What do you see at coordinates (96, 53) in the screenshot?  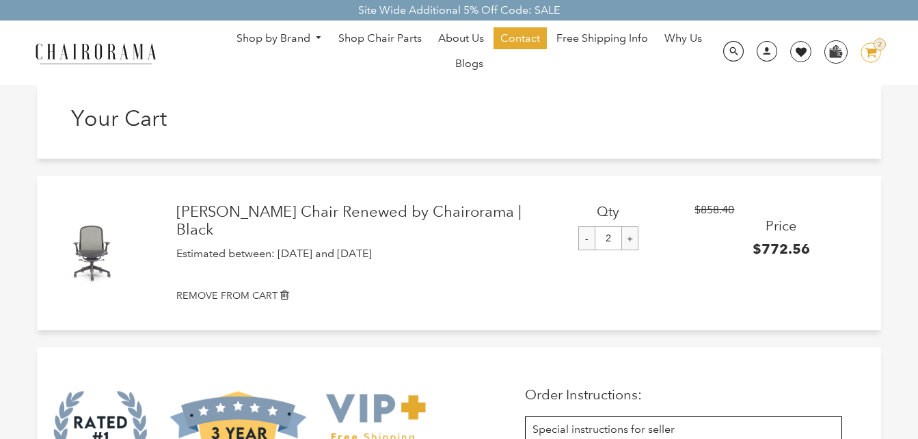 I see `img: chairorama` at bounding box center [96, 53].